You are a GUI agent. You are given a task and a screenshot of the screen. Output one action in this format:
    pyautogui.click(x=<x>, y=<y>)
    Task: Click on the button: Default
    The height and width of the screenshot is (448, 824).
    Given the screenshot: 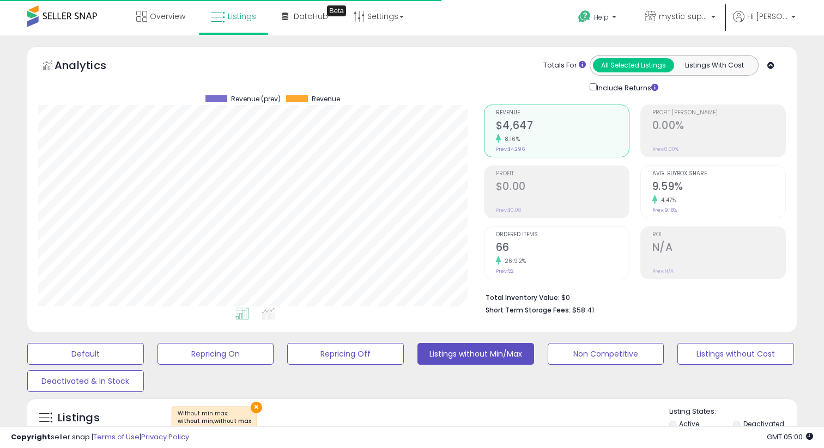 What is the action you would take?
    pyautogui.click(x=86, y=354)
    